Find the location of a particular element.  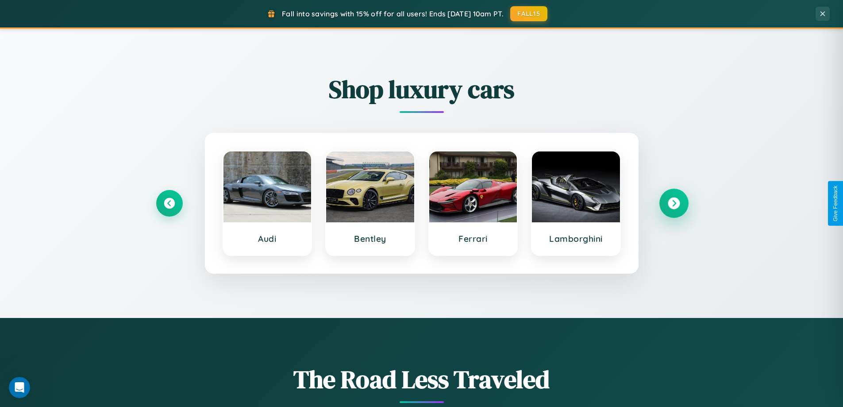

h3: Bentley is located at coordinates (370, 239).